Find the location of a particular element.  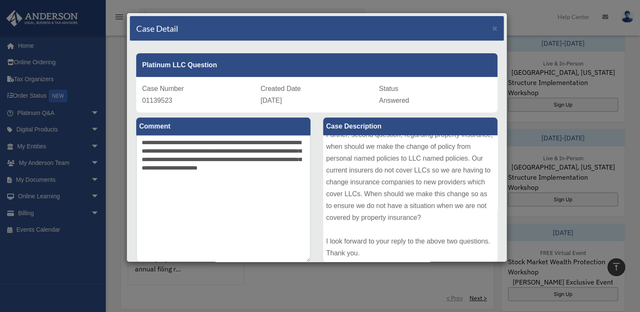

label: Case Description is located at coordinates (410, 126).